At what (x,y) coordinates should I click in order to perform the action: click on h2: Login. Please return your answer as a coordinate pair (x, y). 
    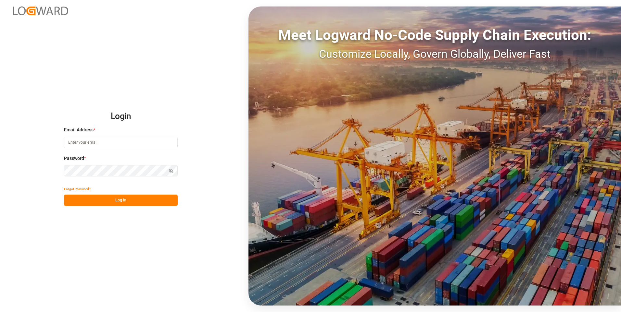
    Looking at the image, I should click on (121, 117).